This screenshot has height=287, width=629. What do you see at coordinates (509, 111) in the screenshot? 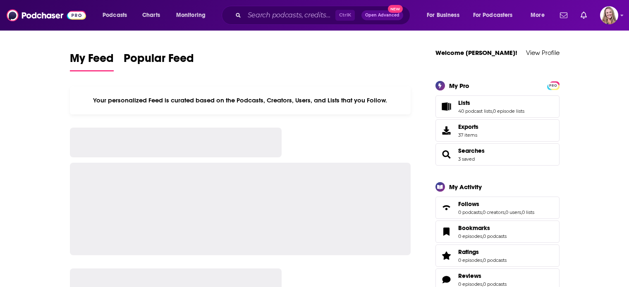
I see `a: 0 episode lists` at bounding box center [509, 111].